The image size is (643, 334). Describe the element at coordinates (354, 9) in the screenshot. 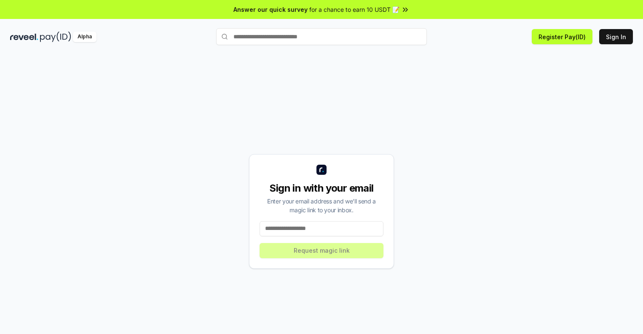

I see `span: for a chance to earn 10 USDT 📝` at that location.